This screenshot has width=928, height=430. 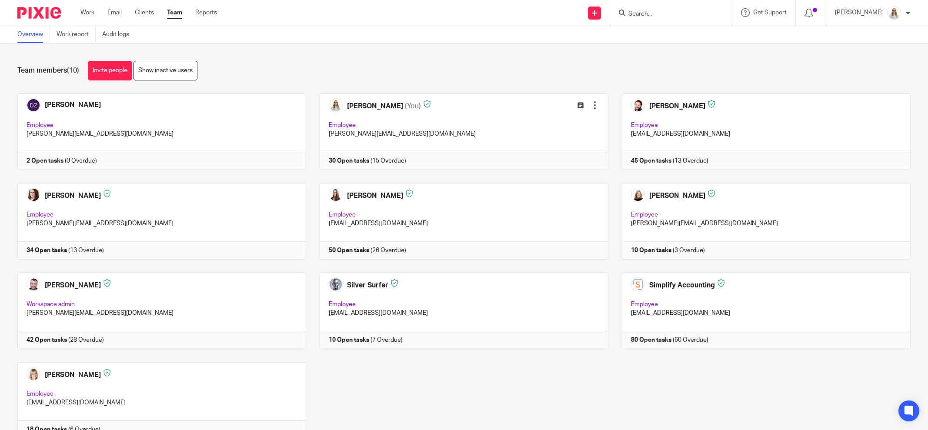 I want to click on a: Overview, so click(x=33, y=34).